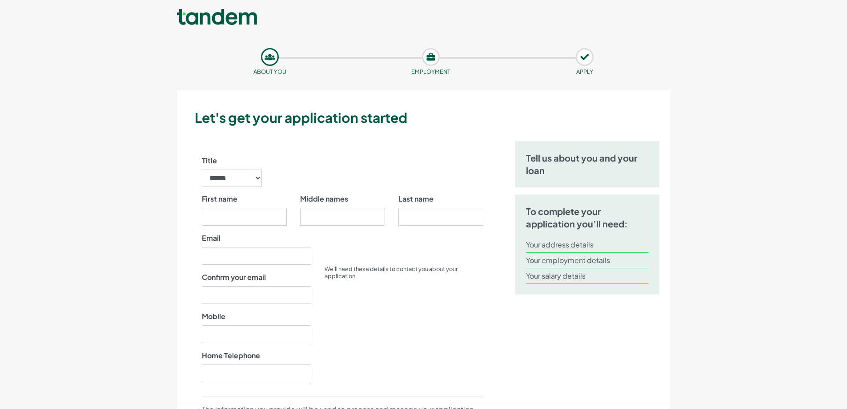 This screenshot has height=409, width=847. Describe the element at coordinates (324, 199) in the screenshot. I see `label: Middle names` at that location.